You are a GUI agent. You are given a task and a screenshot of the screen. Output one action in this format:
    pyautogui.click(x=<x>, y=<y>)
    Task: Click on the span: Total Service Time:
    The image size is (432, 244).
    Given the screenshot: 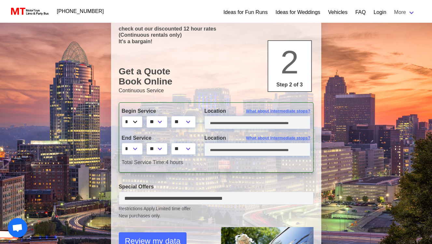 What is the action you would take?
    pyautogui.click(x=143, y=162)
    